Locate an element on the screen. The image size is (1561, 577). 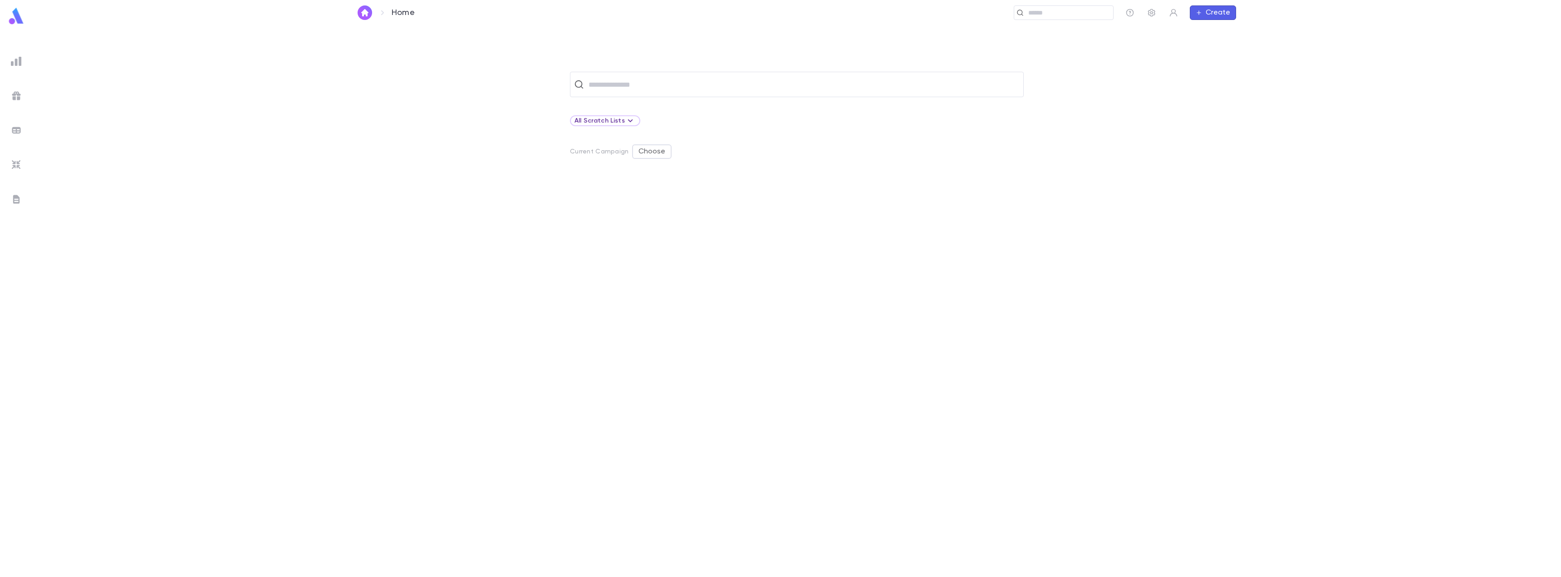
img: letters_grey.7941b92b52307dd3b8a917253454ce1c.svg is located at coordinates (16, 199).